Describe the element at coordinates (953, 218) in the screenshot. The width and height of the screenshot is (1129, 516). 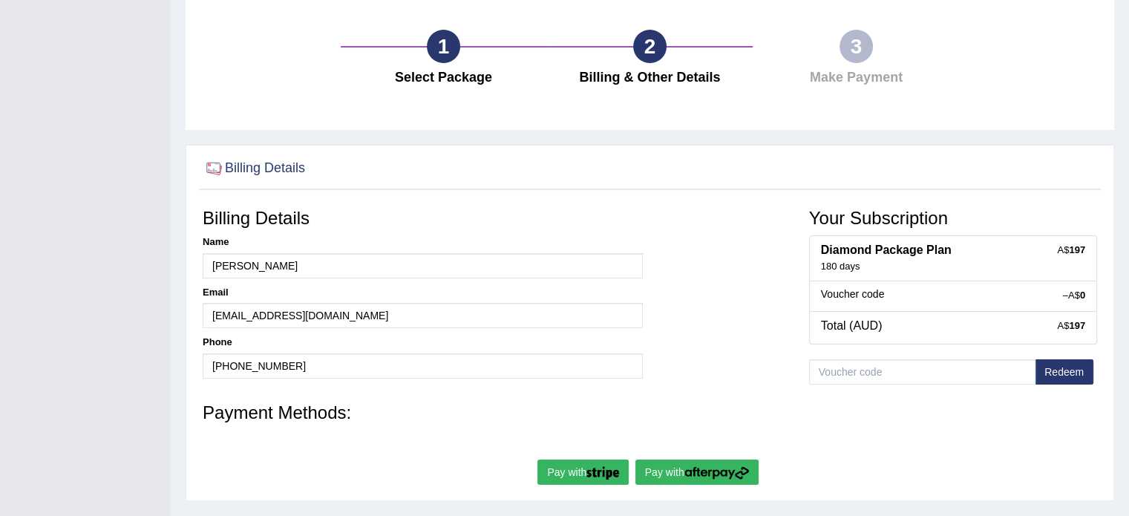
I see `h3: Your Subscription` at that location.